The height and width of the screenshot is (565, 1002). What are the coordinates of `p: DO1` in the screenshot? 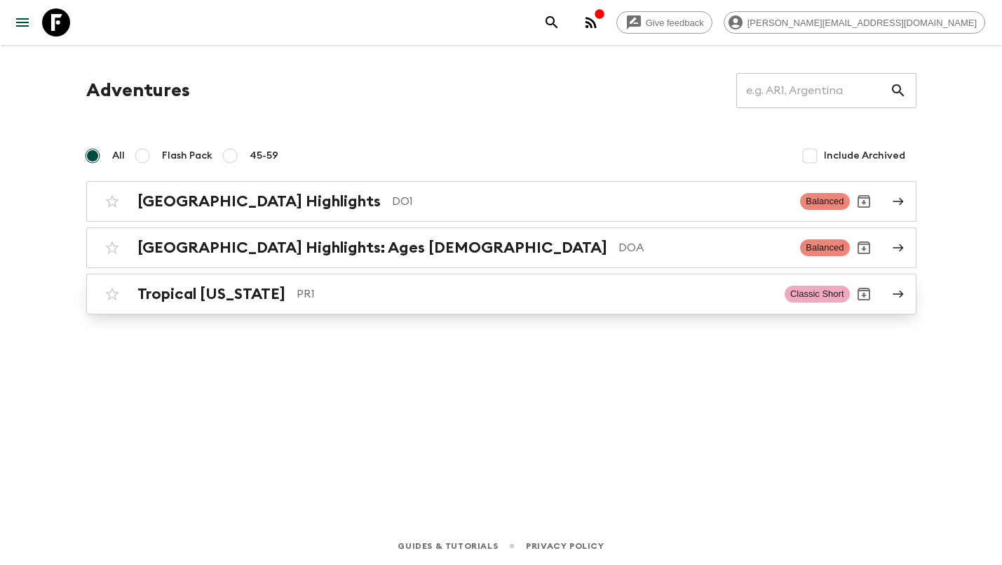 It's located at (591, 201).